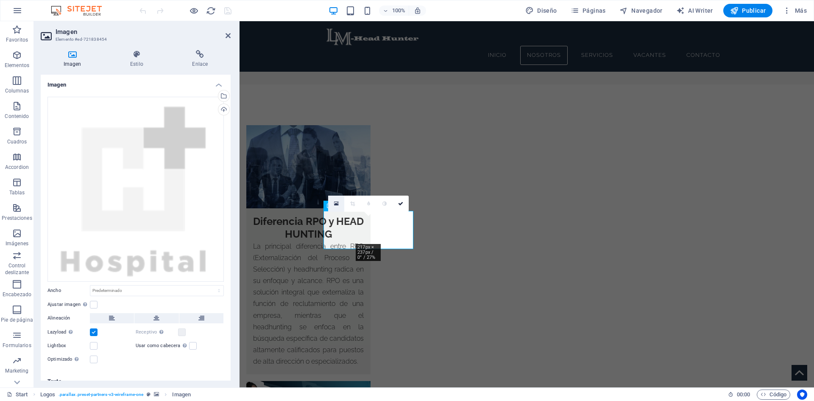 This screenshot has width=814, height=401. What do you see at coordinates (69, 318) in the screenshot?
I see `label: Alineación` at bounding box center [69, 318].